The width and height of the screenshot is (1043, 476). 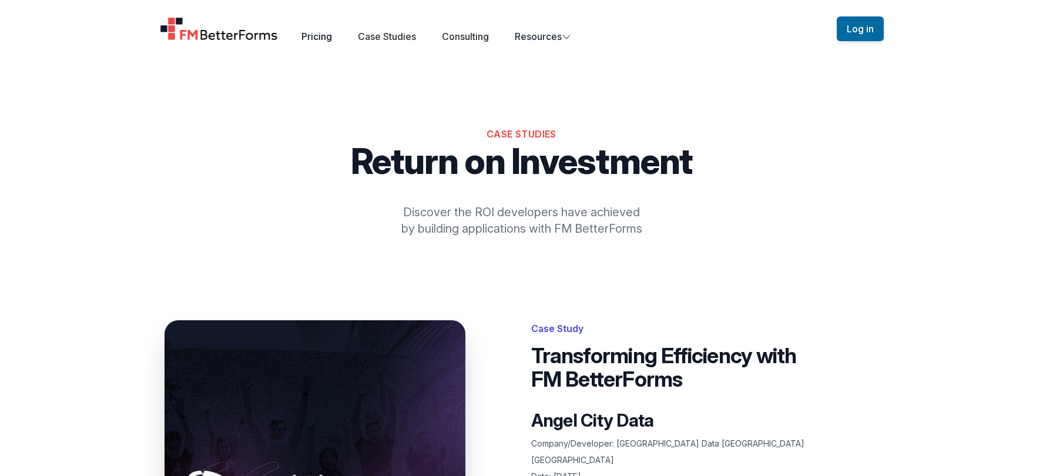 What do you see at coordinates (387, 36) in the screenshot?
I see `a: Case Studies` at bounding box center [387, 36].